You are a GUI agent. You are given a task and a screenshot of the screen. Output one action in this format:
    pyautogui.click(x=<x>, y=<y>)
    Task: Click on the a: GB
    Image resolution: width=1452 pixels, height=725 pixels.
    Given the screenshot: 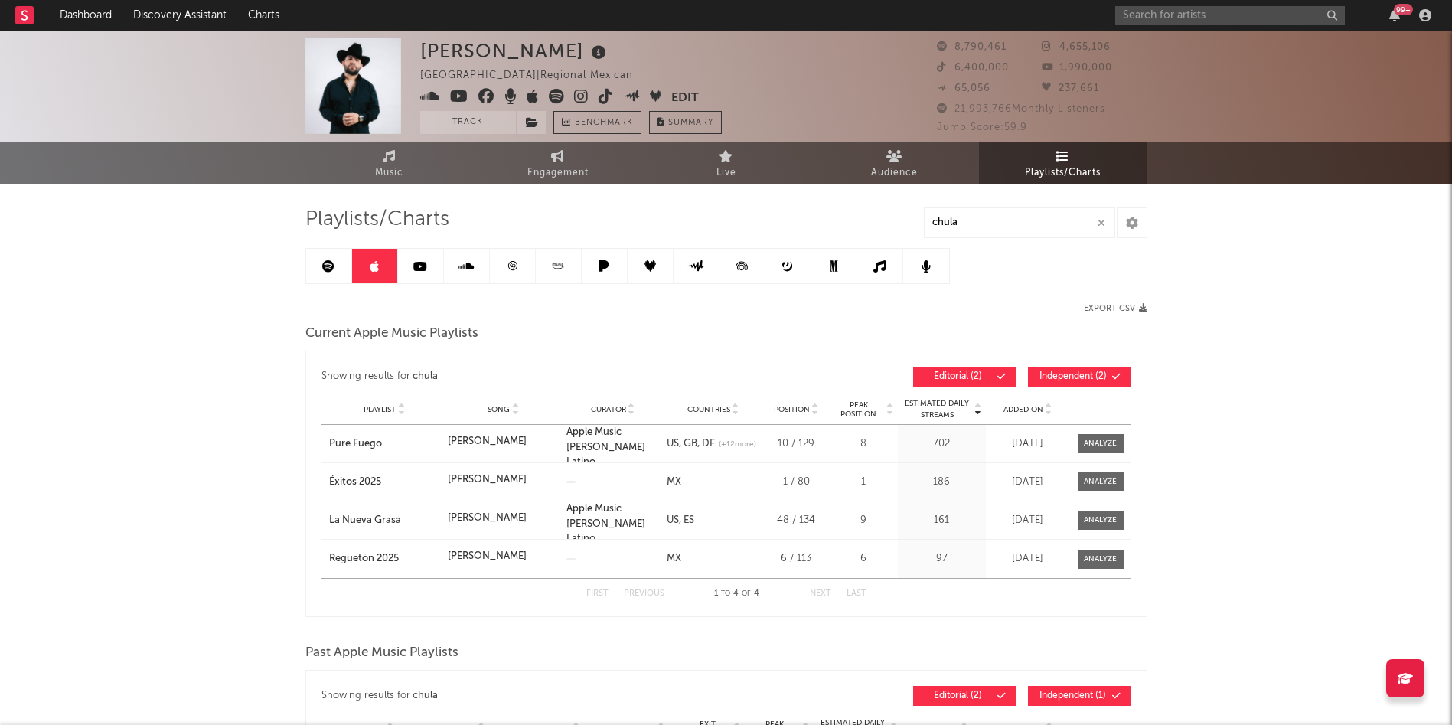 What is the action you would take?
    pyautogui.click(x=688, y=443)
    